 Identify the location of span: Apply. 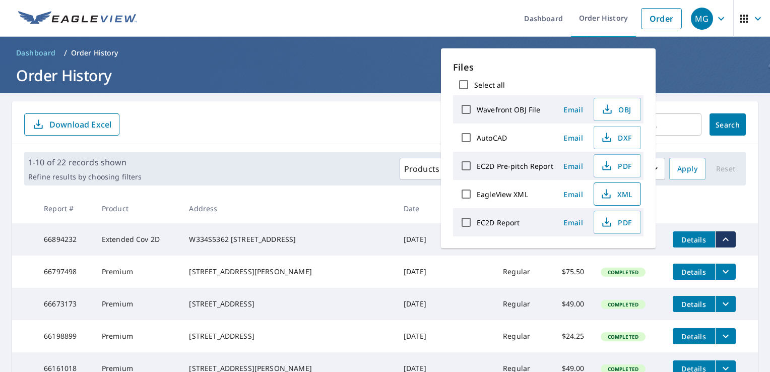
(687, 169).